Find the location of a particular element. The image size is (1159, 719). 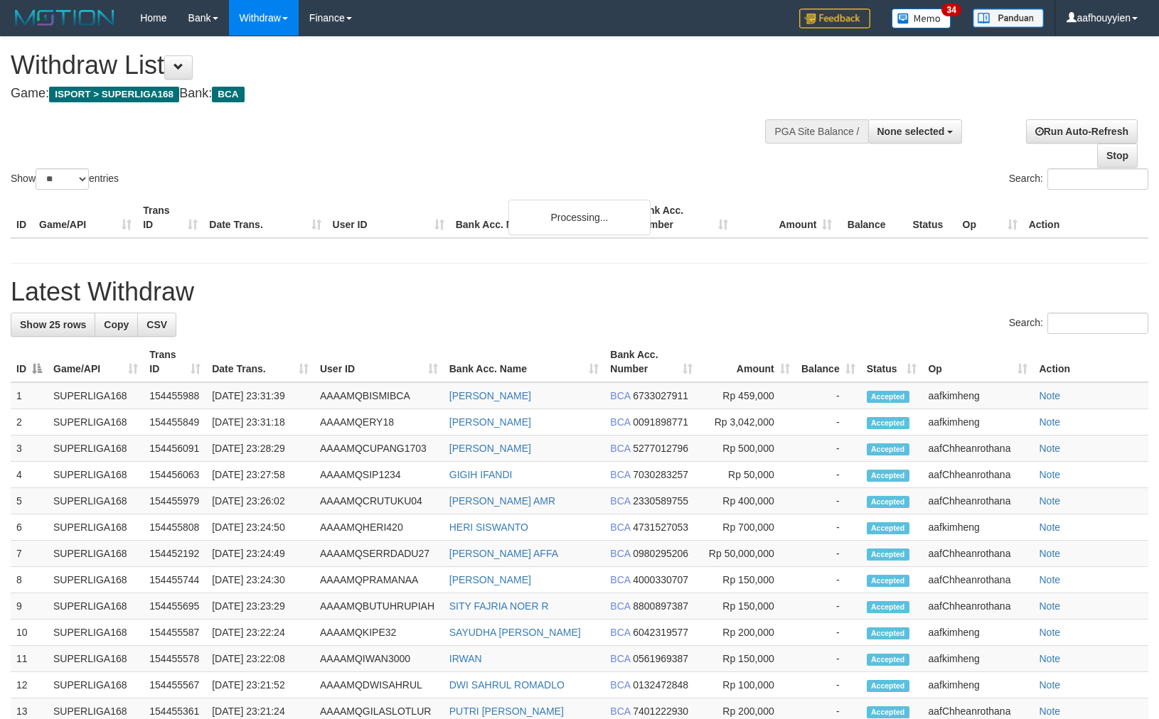

th: Game/API: activate to sort column ascending is located at coordinates (95, 362).